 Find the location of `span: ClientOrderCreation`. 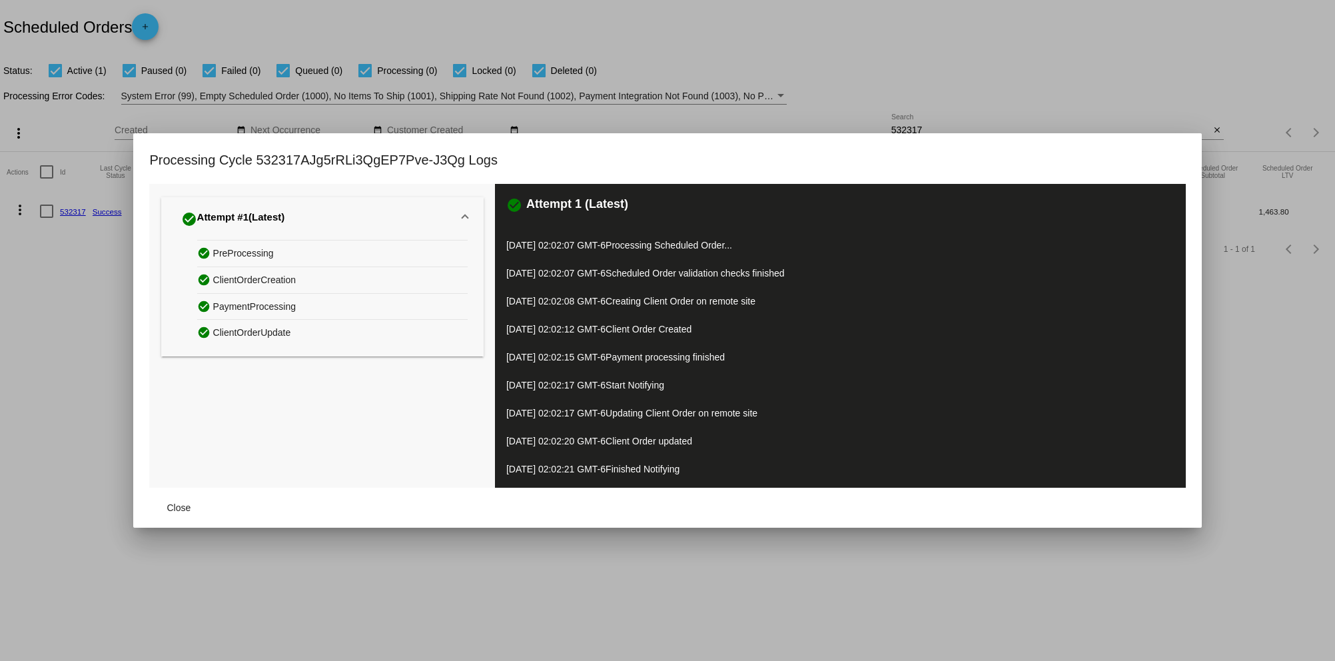

span: ClientOrderCreation is located at coordinates (254, 280).